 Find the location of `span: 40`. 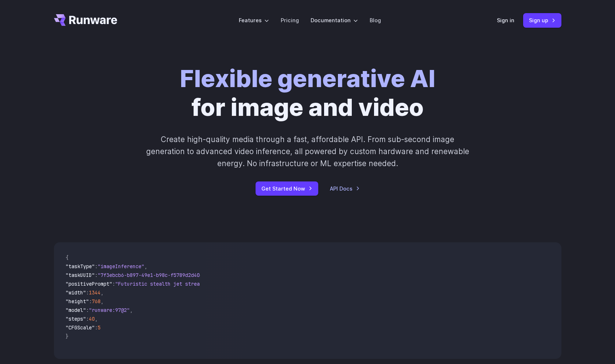

span: 40 is located at coordinates (92, 319).